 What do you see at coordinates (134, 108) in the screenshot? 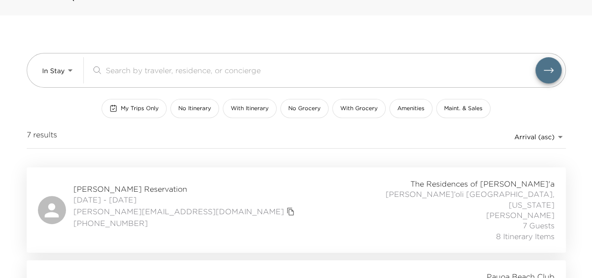
I see `button: My Trips Only` at bounding box center [134, 108].